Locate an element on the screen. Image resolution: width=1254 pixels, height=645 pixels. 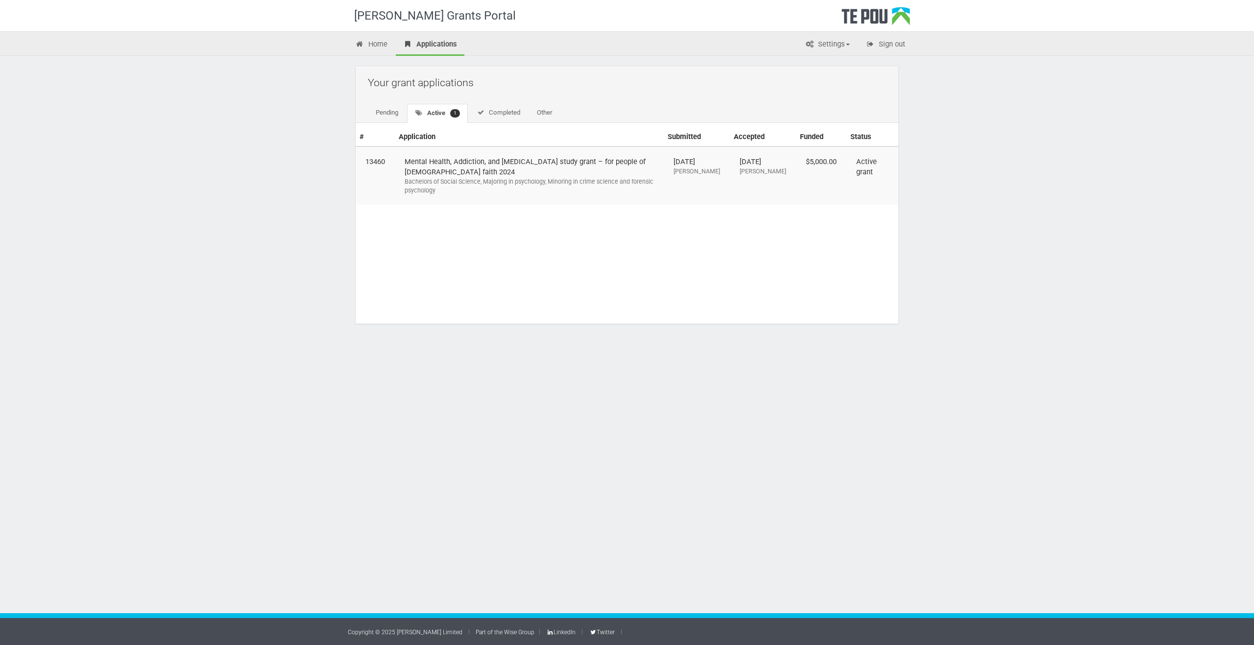
td: 13460 is located at coordinates (375, 175).